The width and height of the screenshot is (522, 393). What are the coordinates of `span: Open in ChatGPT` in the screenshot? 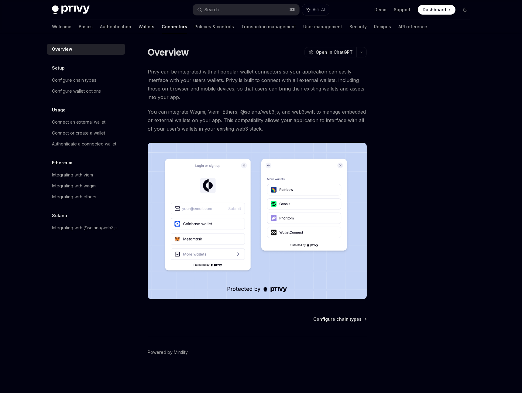 It's located at (334, 52).